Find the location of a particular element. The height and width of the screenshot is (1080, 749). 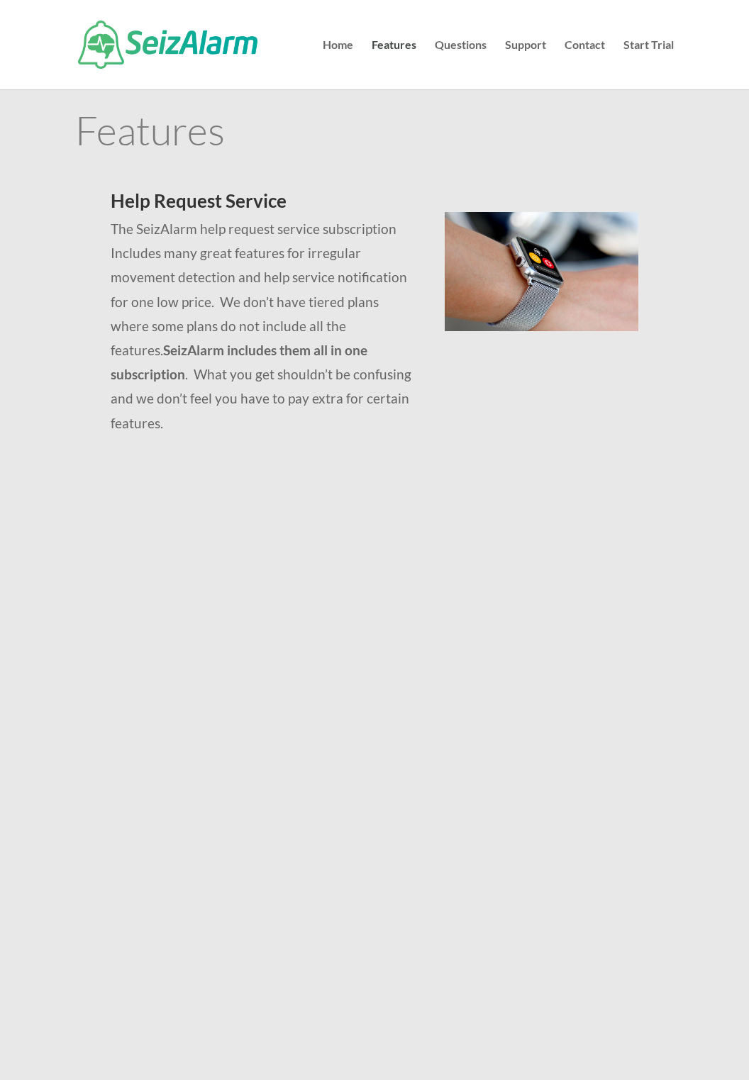

a: Start Trial is located at coordinates (648, 65).